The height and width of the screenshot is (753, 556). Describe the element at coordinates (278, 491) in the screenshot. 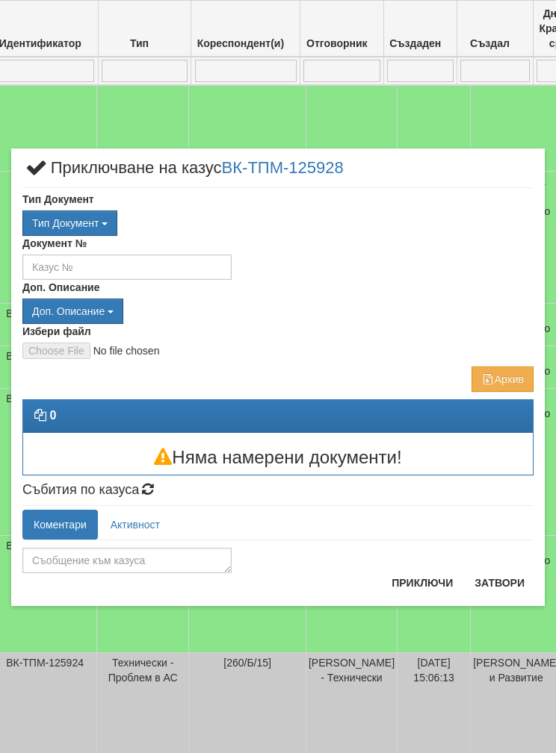

I see `h4: Събития по казуса` at that location.